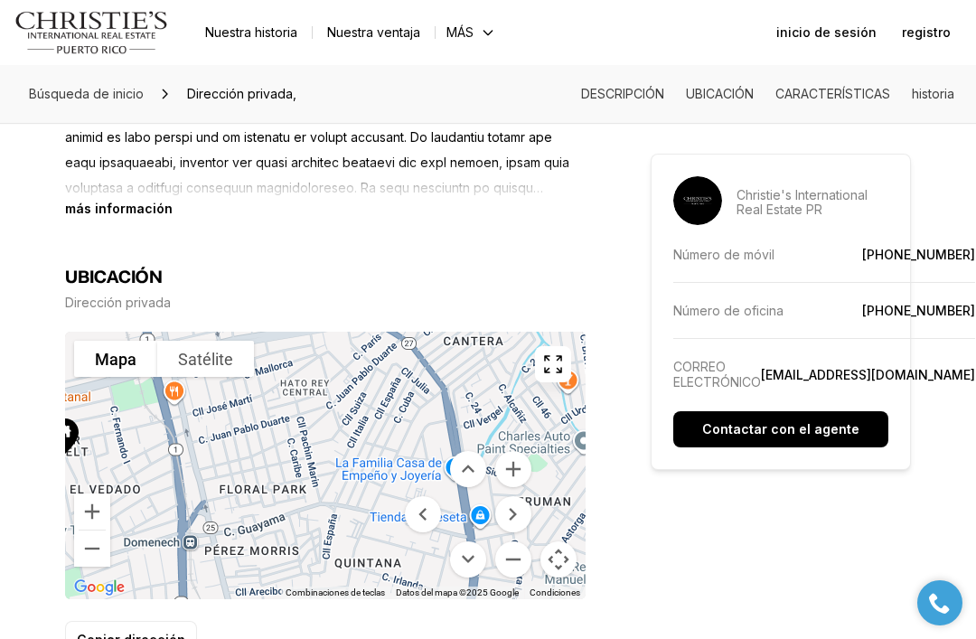 The height and width of the screenshot is (639, 976). Describe the element at coordinates (86, 93) in the screenshot. I see `span: Búsqueda de inicio` at that location.